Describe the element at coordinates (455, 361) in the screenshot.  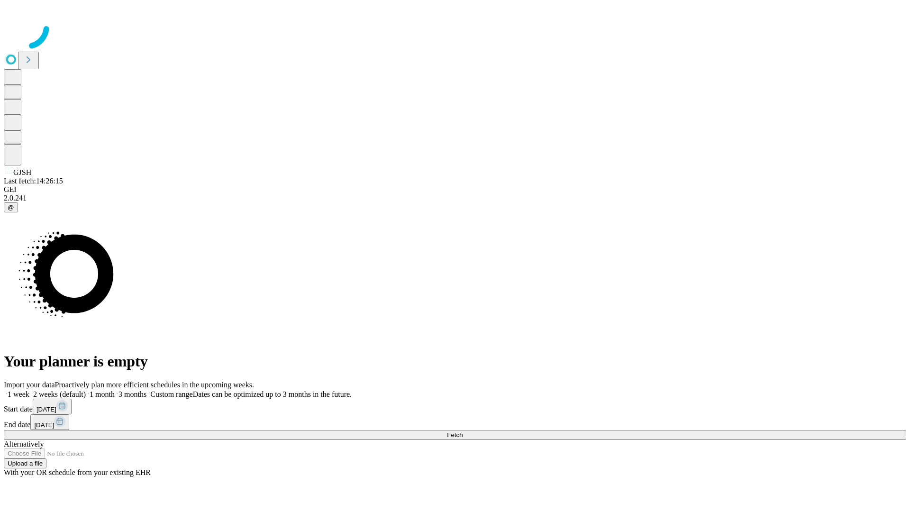
I see `h1: Your planner is empty` at that location.